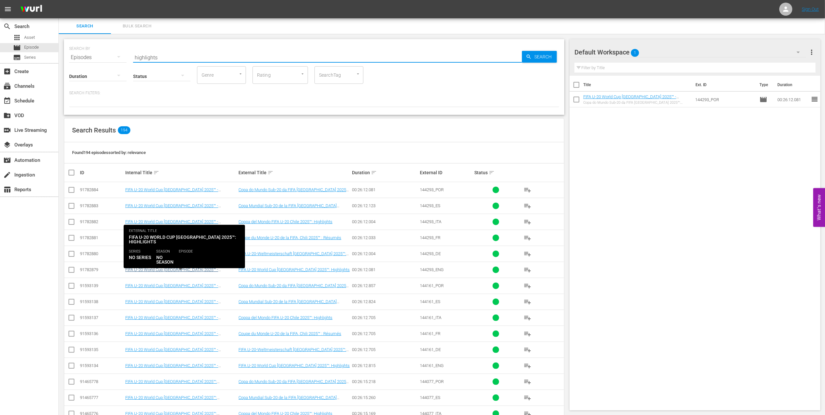 The width and height of the screenshot is (825, 415). I want to click on p: Search Filters:, so click(314, 93).